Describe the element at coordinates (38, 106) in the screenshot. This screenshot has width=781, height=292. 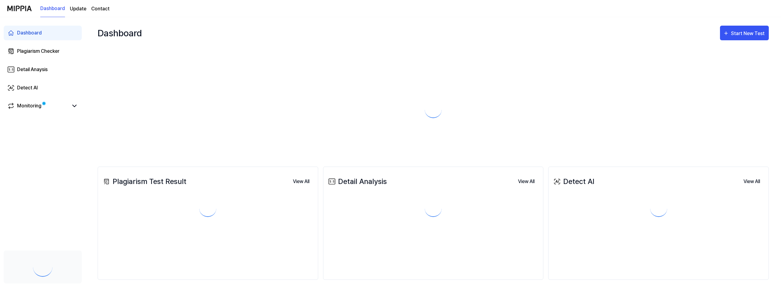
I see `a: Monitoring` at that location.